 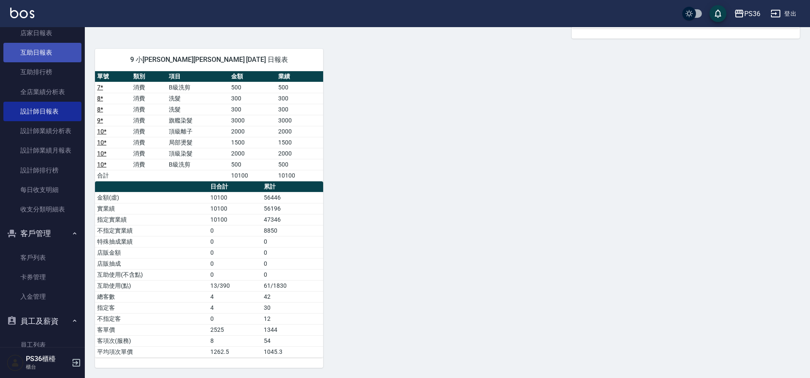 I want to click on button: PS36, so click(x=748, y=14).